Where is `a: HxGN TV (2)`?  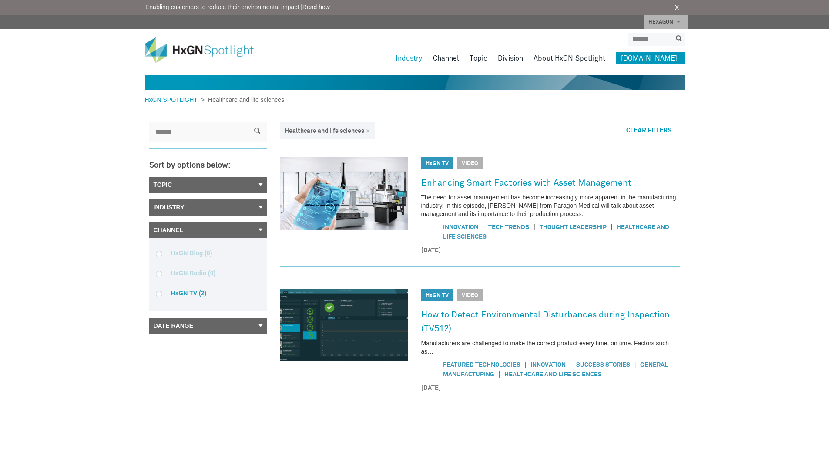 a: HxGN TV (2) is located at coordinates (208, 293).